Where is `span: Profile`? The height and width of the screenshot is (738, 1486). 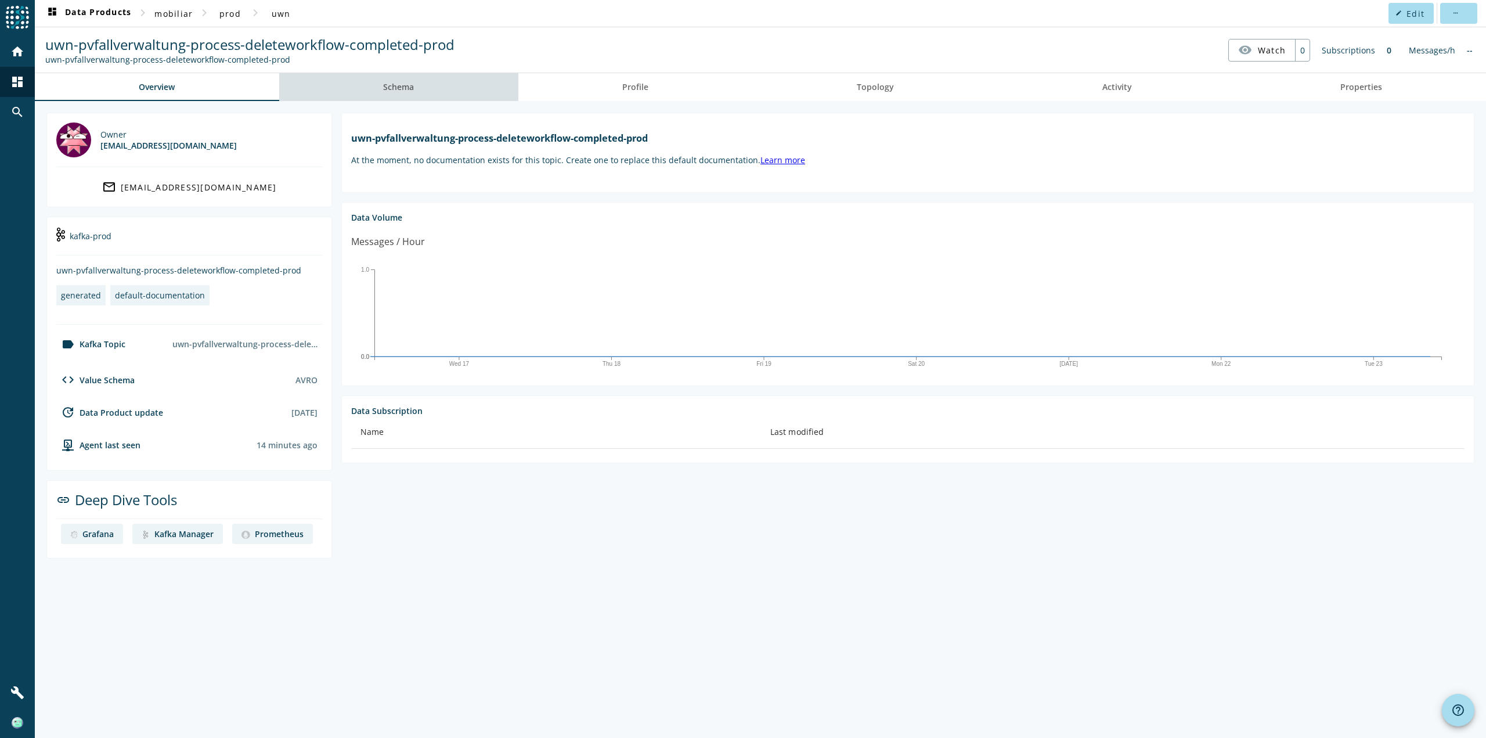
span: Profile is located at coordinates (635, 87).